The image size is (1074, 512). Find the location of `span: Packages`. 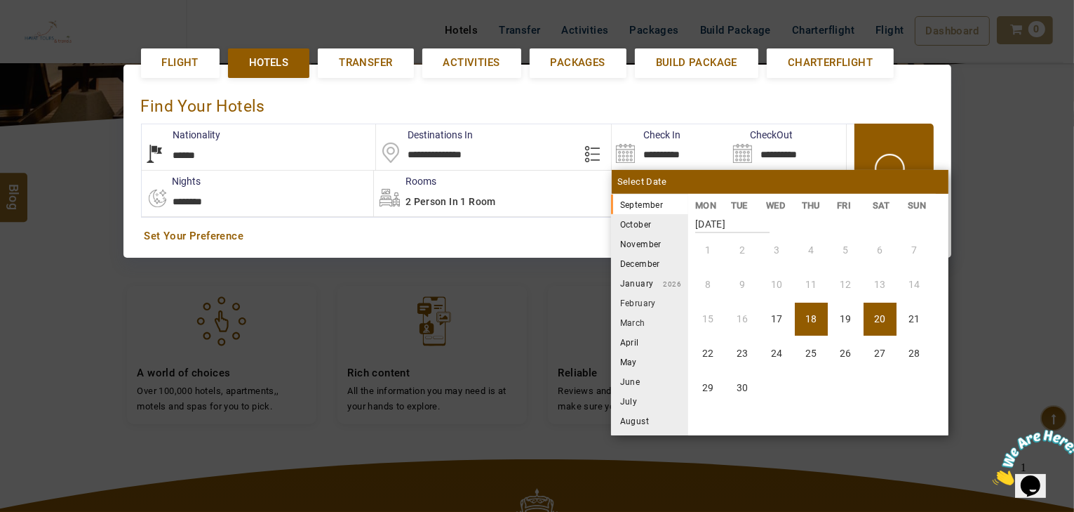

span: Packages is located at coordinates (578, 62).